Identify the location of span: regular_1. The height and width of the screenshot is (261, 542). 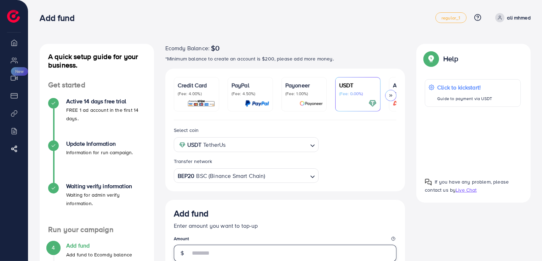
(451, 18).